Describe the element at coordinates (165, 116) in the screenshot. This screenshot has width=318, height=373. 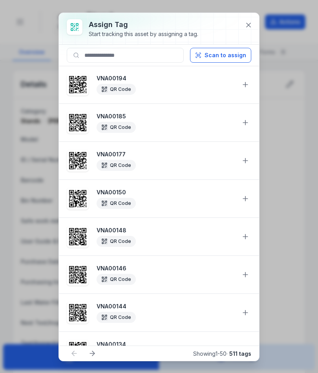
I see `strong: VNA00185` at that location.